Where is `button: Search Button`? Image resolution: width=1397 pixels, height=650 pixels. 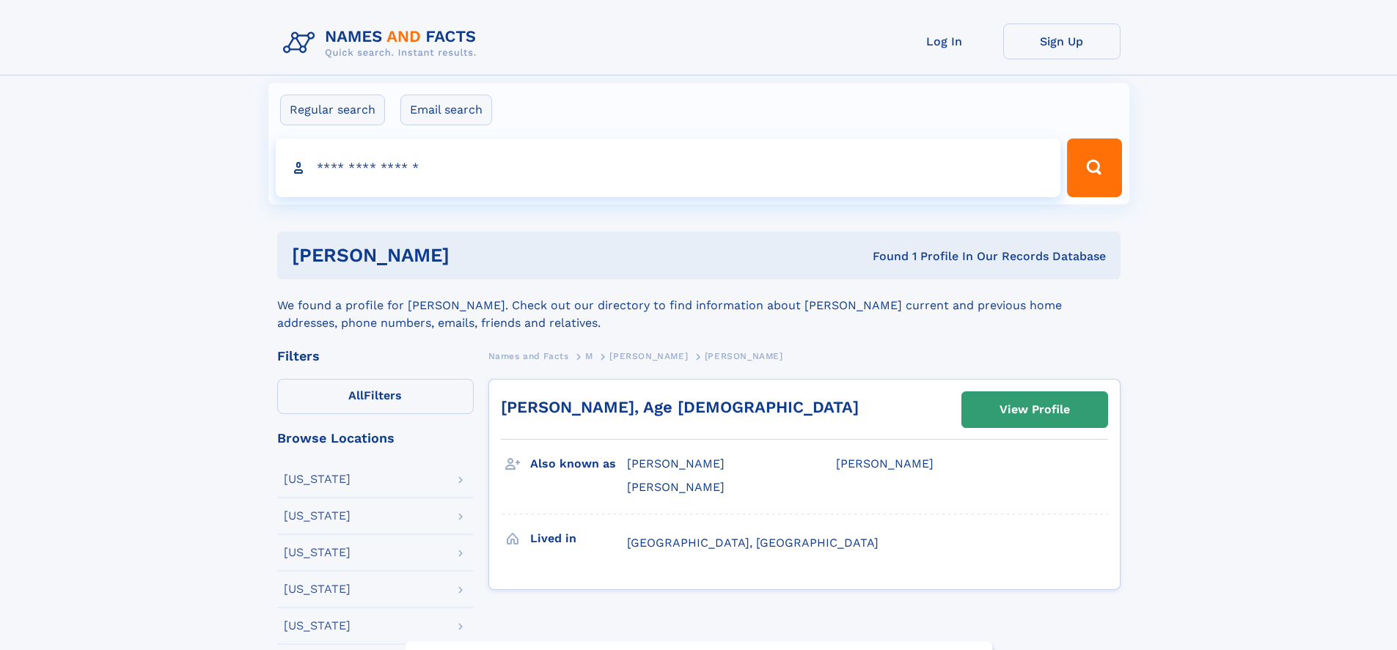
button: Search Button is located at coordinates (1094, 168).